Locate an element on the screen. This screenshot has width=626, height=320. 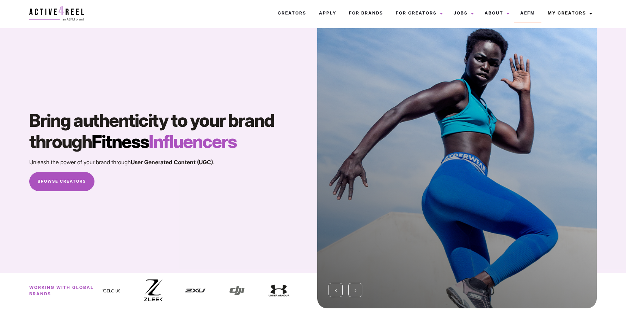
img: a4r-logo.svg is located at coordinates (56, 13).